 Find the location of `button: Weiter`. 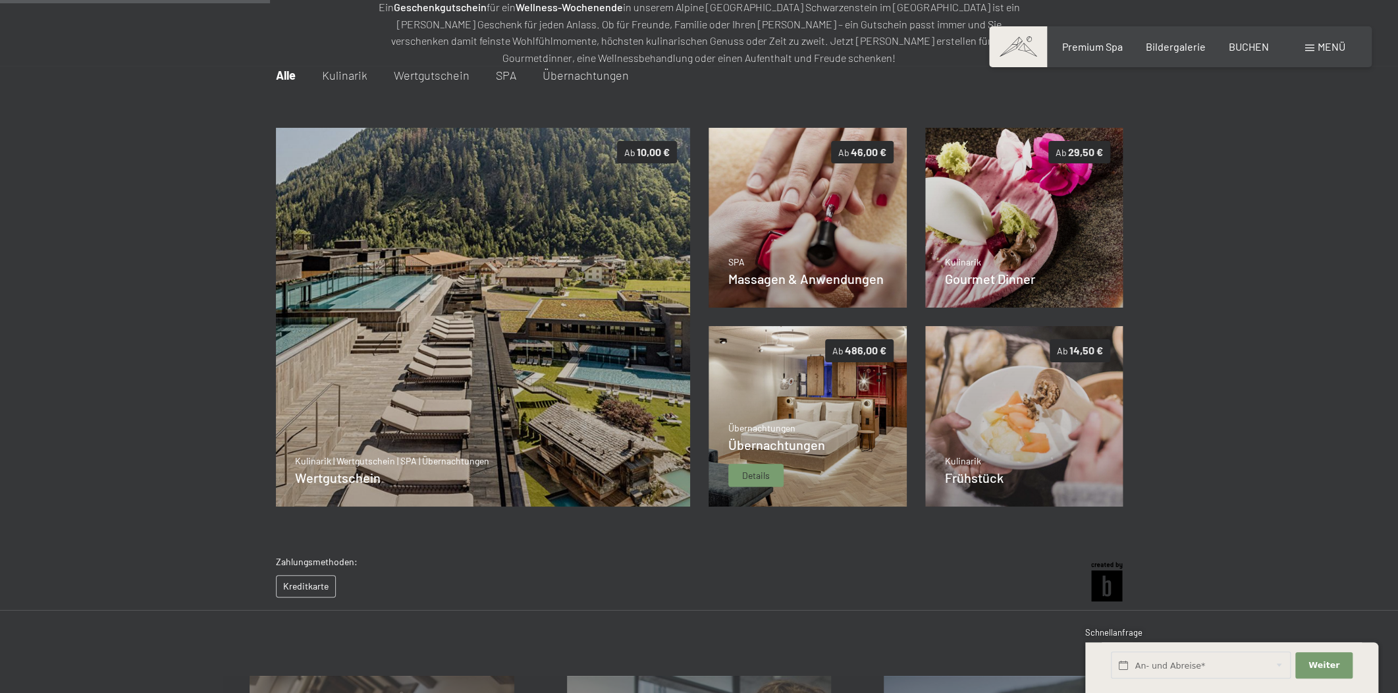

button: Weiter is located at coordinates (1323, 665).